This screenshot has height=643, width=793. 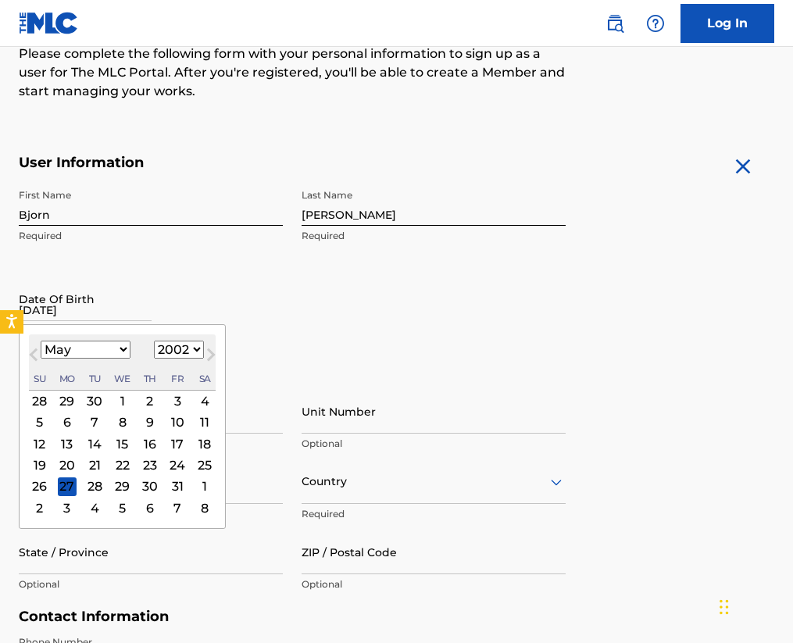 I want to click on div: Friday, so click(x=177, y=379).